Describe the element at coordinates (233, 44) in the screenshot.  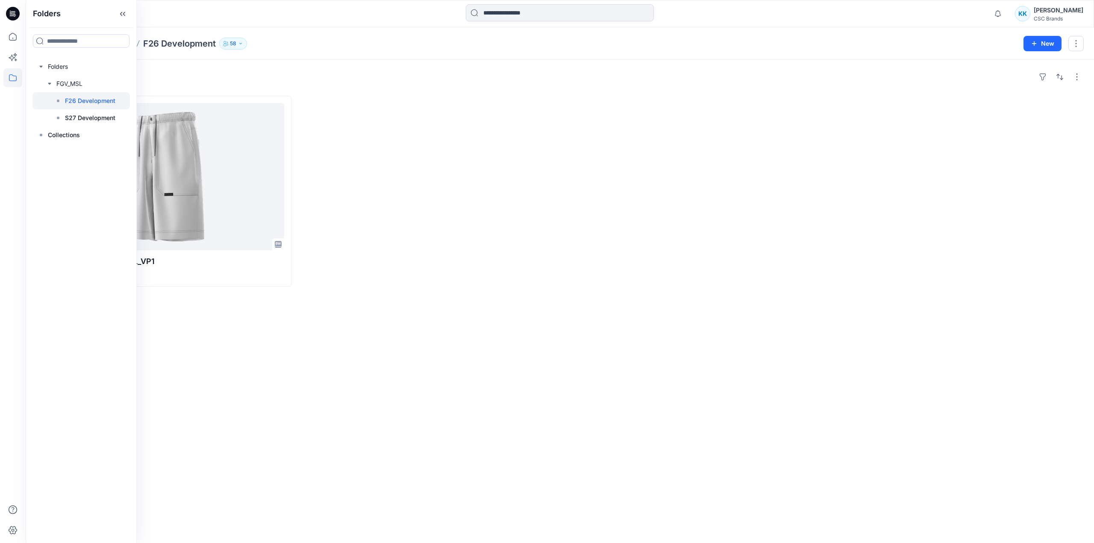
I see `button: 58` at that location.